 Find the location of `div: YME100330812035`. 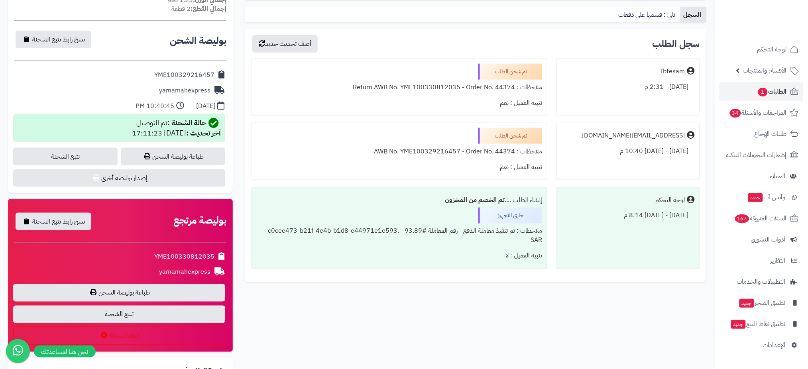

div: YME100330812035 is located at coordinates (184, 257).